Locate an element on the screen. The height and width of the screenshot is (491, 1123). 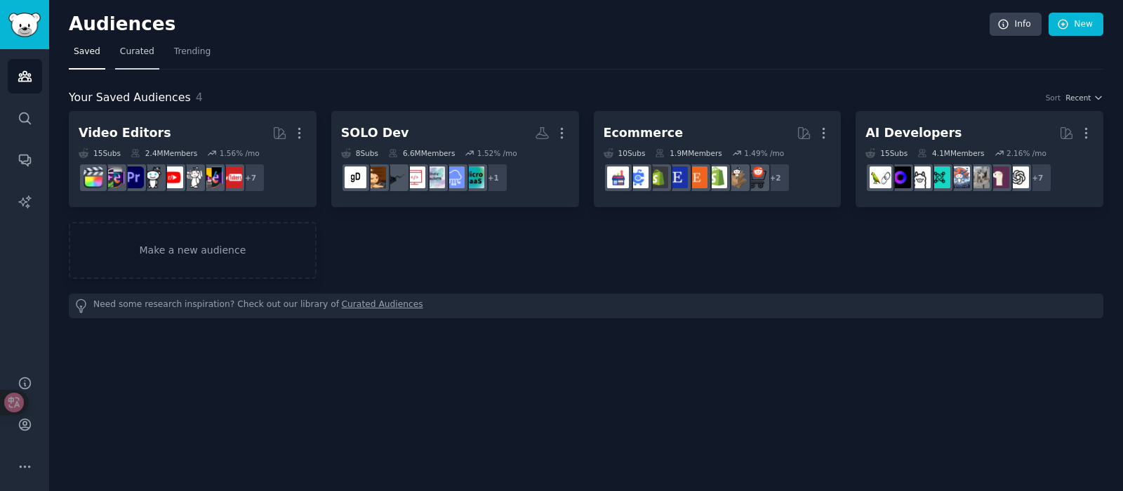
img: ollama is located at coordinates (920, 177).